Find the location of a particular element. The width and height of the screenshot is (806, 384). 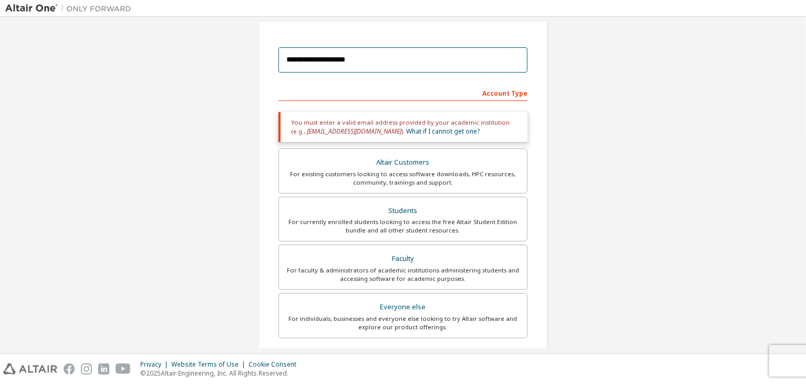

div: For faculty & administrators of academic institutions administering students and accessing softwa... is located at coordinates (403, 274).